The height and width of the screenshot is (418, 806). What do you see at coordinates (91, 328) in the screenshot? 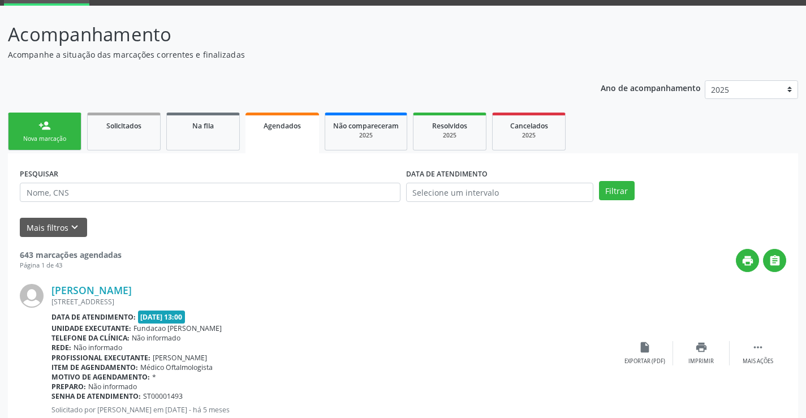
I see `b: Unidade executante:` at bounding box center [91, 328].